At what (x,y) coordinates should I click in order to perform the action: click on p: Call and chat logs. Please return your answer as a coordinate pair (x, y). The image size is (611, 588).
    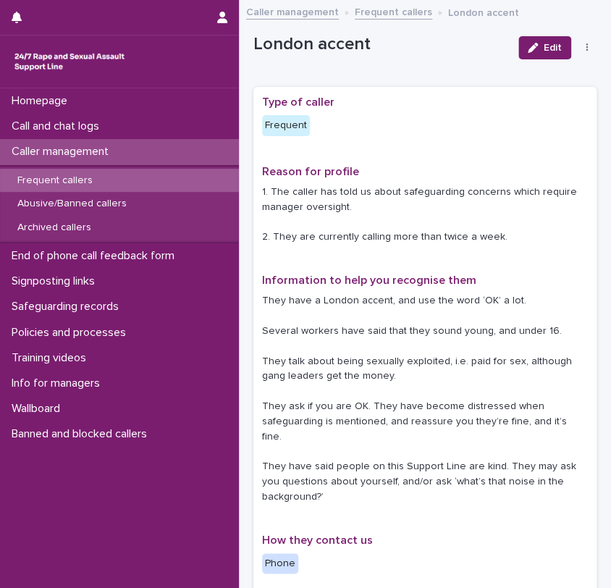
    Looking at the image, I should click on (58, 126).